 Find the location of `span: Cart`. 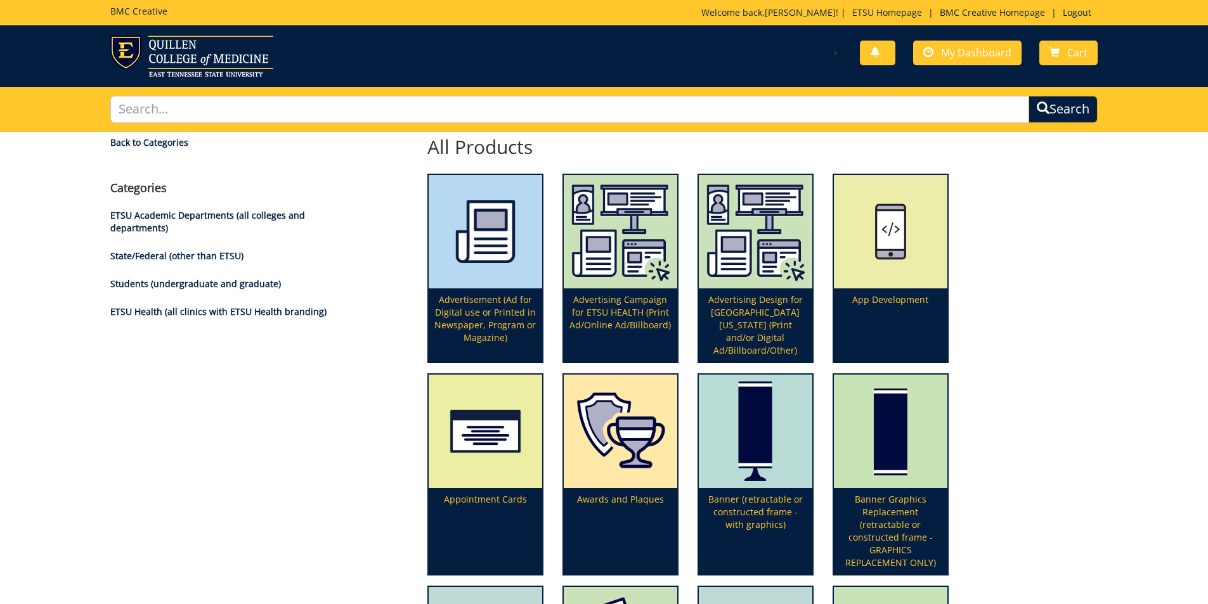

span: Cart is located at coordinates (1077, 53).